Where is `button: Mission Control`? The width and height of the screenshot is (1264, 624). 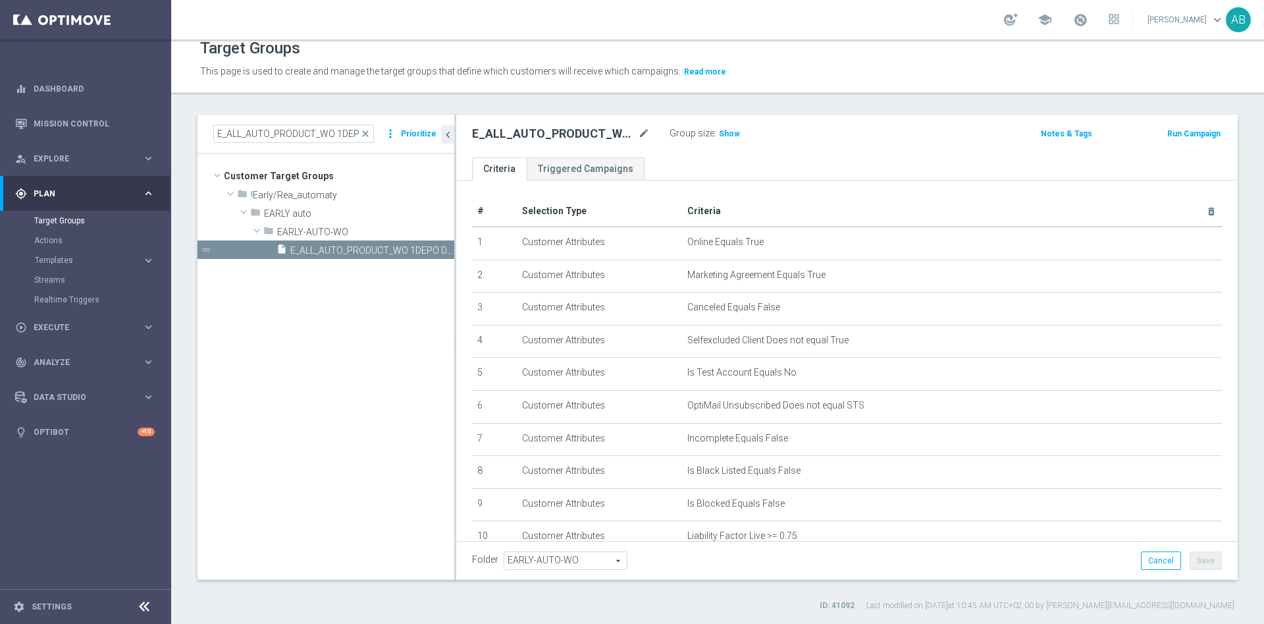
button: Mission Control is located at coordinates (85, 124).